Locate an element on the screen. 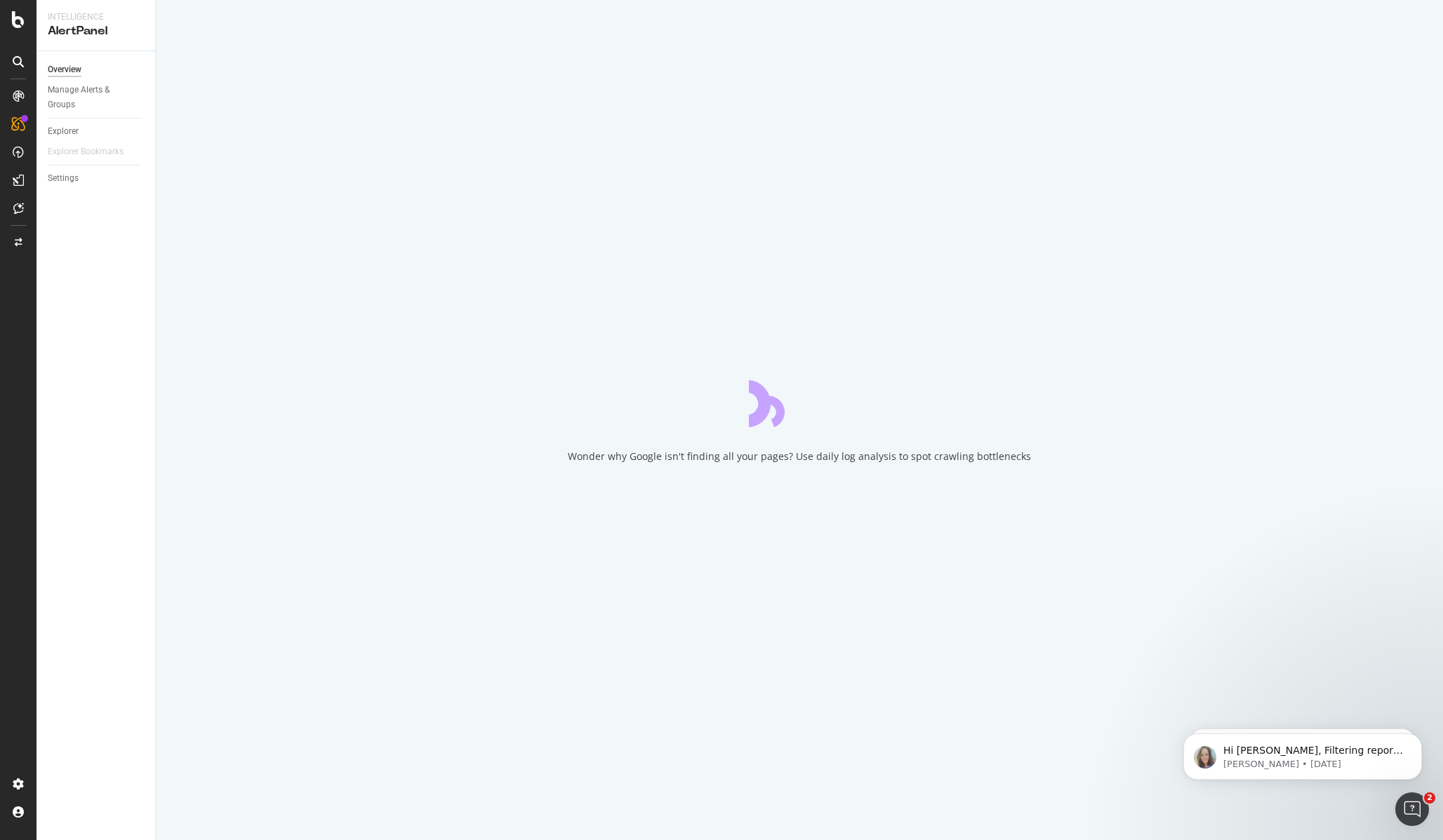 This screenshot has width=1443, height=840. a: Manage Alerts & Groups is located at coordinates (97, 97).